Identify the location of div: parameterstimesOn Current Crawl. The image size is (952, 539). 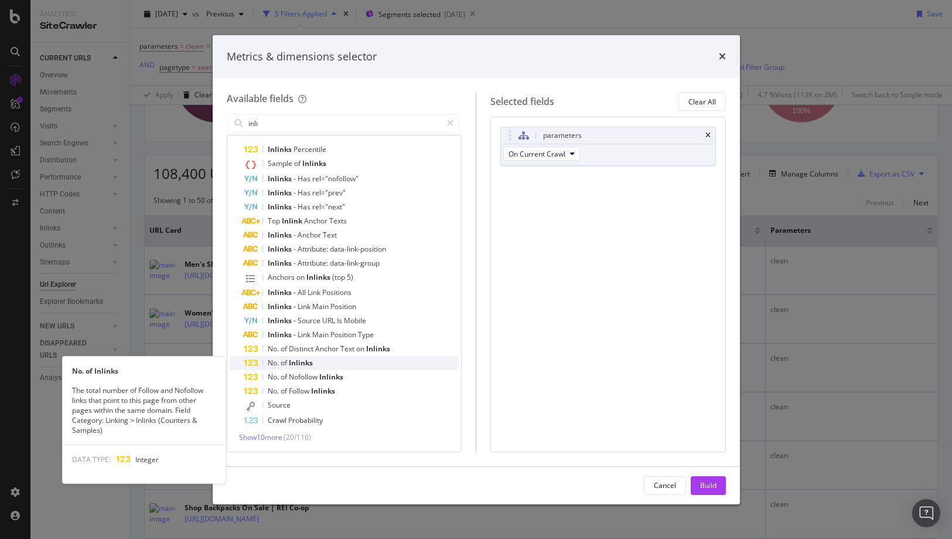
(608, 146).